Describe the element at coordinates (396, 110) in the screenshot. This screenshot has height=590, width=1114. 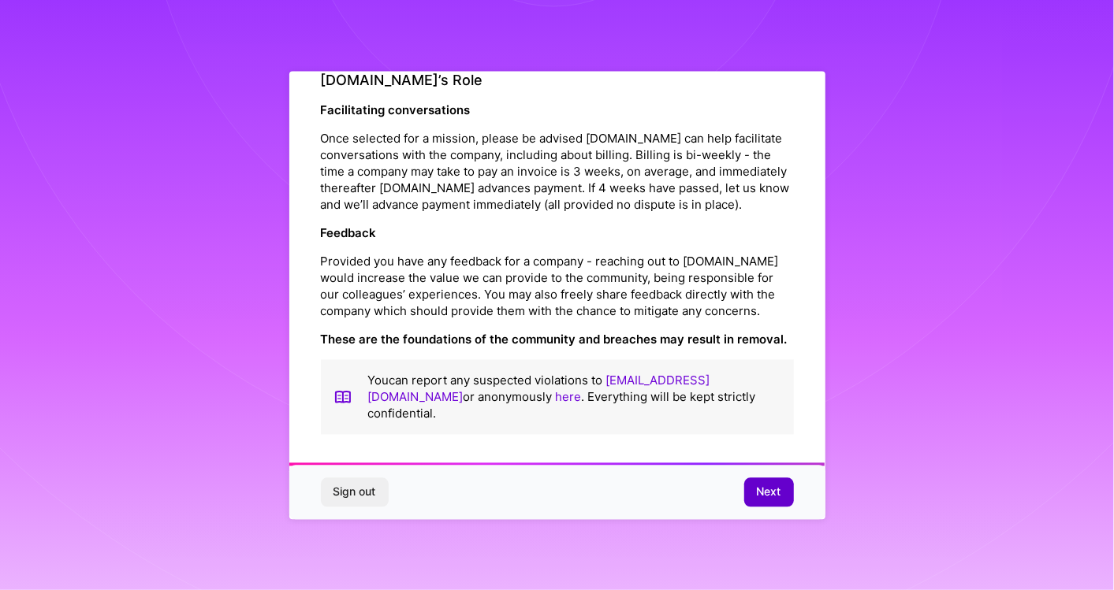
I see `strong: Facilitating conversations` at that location.